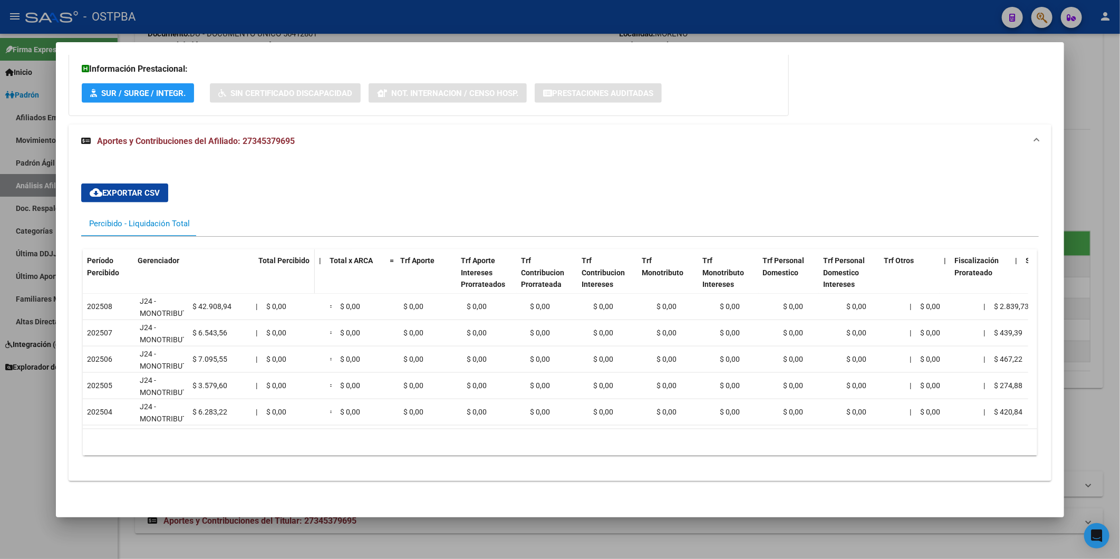 The image size is (1120, 559). What do you see at coordinates (210, 386) in the screenshot?
I see `span: $ 3.579,60` at bounding box center [210, 386].